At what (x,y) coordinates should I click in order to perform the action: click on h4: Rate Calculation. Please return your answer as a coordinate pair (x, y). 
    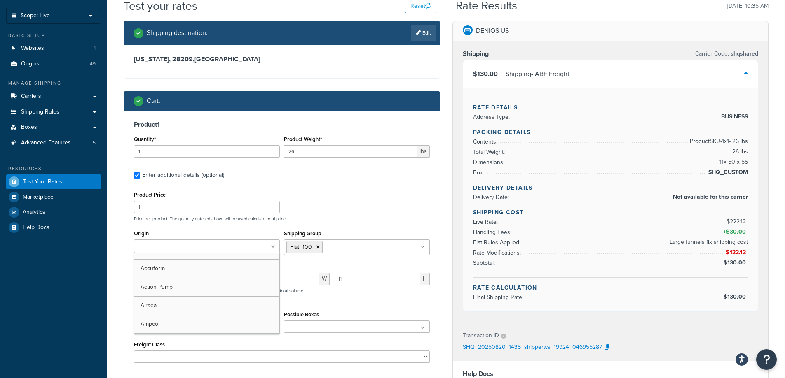
    Looking at the image, I should click on (610, 288).